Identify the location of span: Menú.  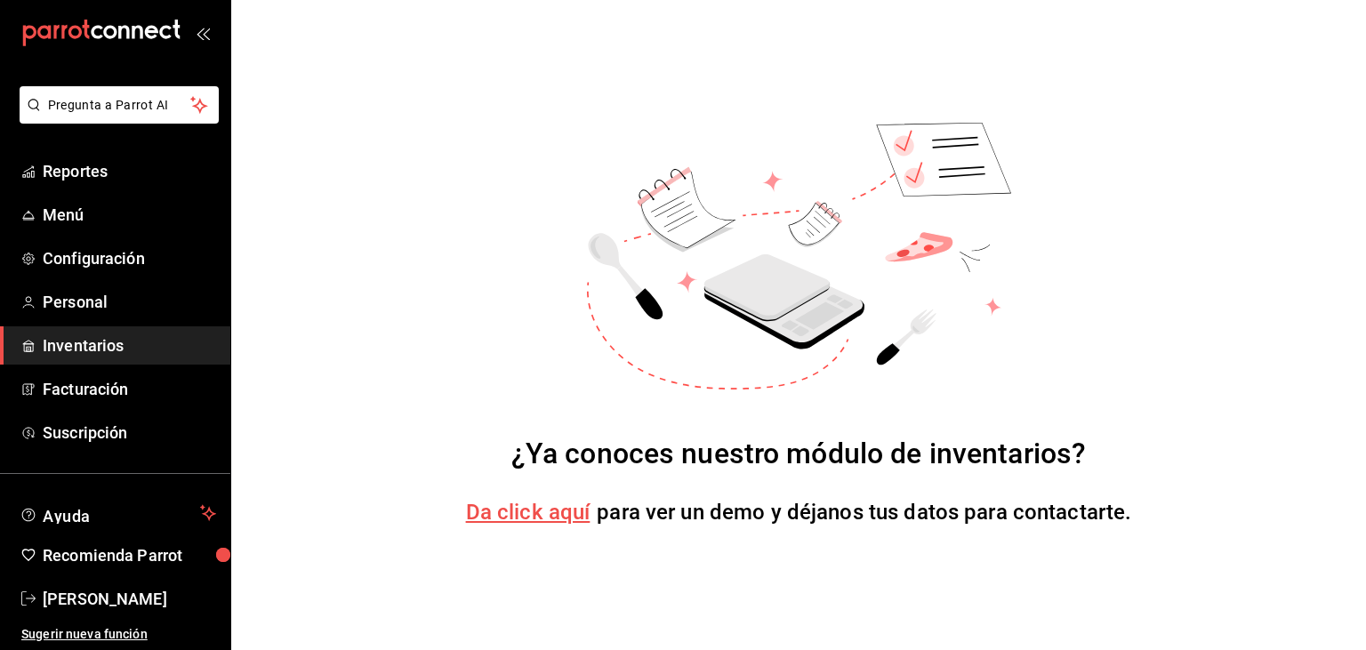
(129, 214).